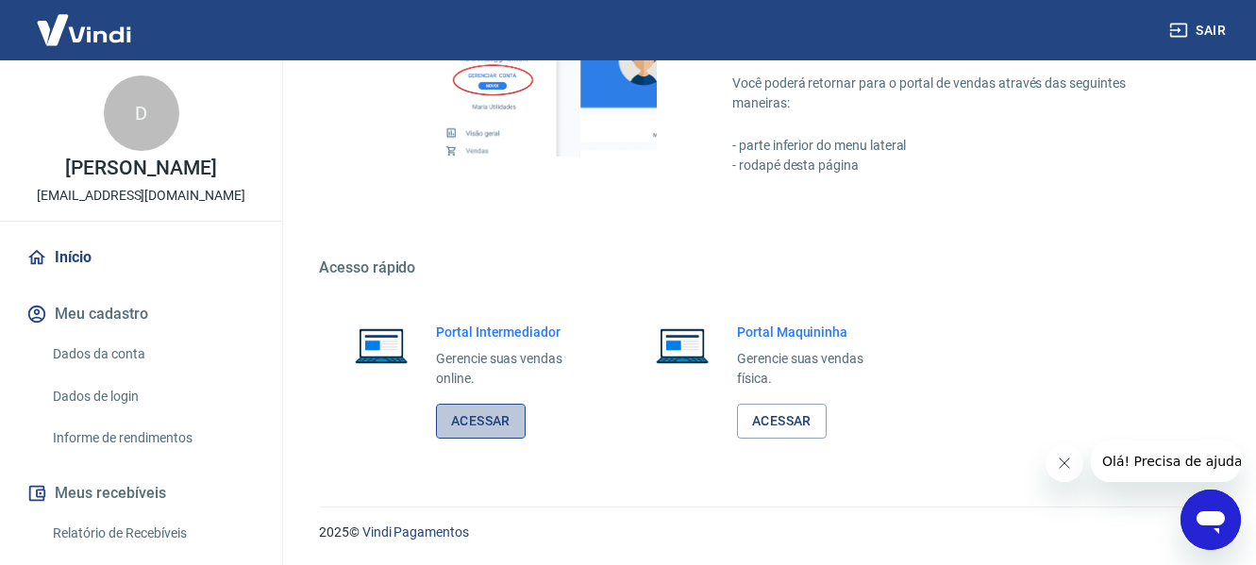 The image size is (1256, 565). What do you see at coordinates (152, 396) in the screenshot?
I see `a: Dados de login` at bounding box center [152, 396].